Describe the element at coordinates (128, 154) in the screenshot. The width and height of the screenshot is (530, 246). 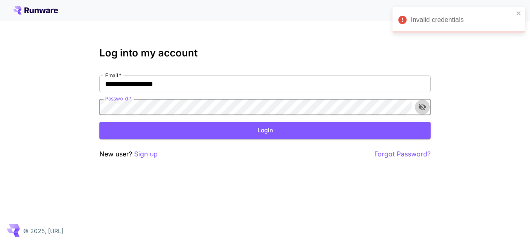
I see `p: New user?` at that location.